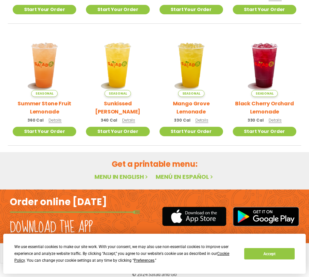 This screenshot has width=309, height=277. What do you see at coordinates (44, 65) in the screenshot?
I see `img: Product photo for Summer Stone Fruit Lemonade` at bounding box center [44, 65].